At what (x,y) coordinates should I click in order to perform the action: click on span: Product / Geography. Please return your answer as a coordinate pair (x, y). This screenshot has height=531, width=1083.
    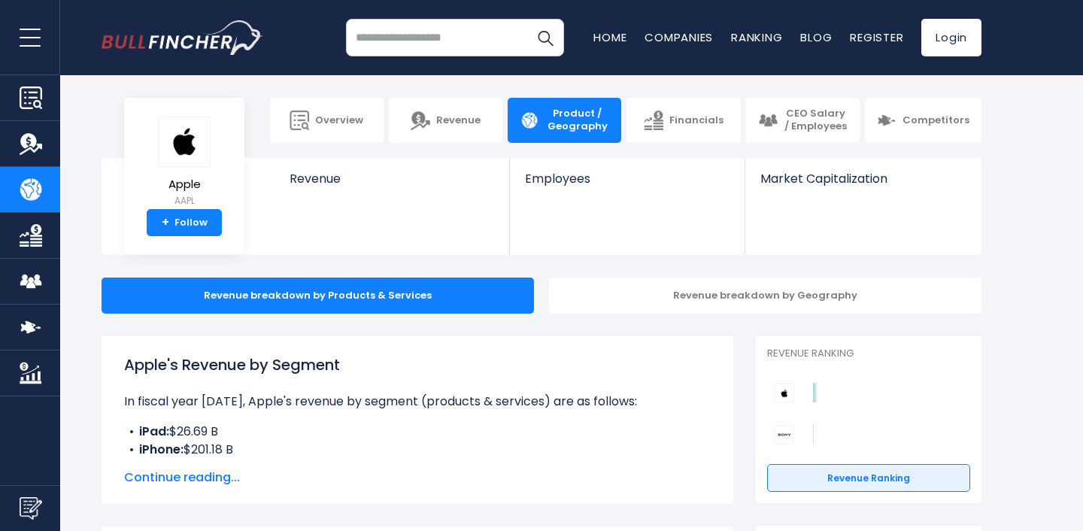
    Looking at the image, I should click on (577, 120).